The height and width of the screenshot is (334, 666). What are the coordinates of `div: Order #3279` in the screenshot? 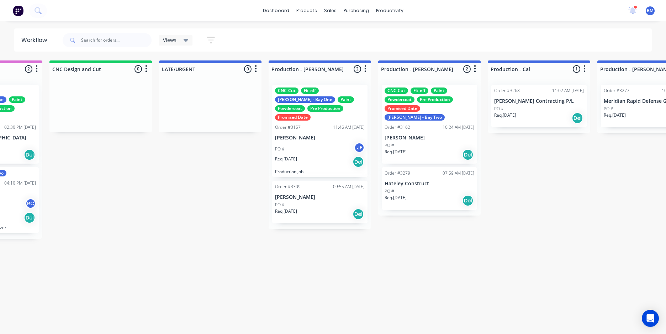 It's located at (397, 173).